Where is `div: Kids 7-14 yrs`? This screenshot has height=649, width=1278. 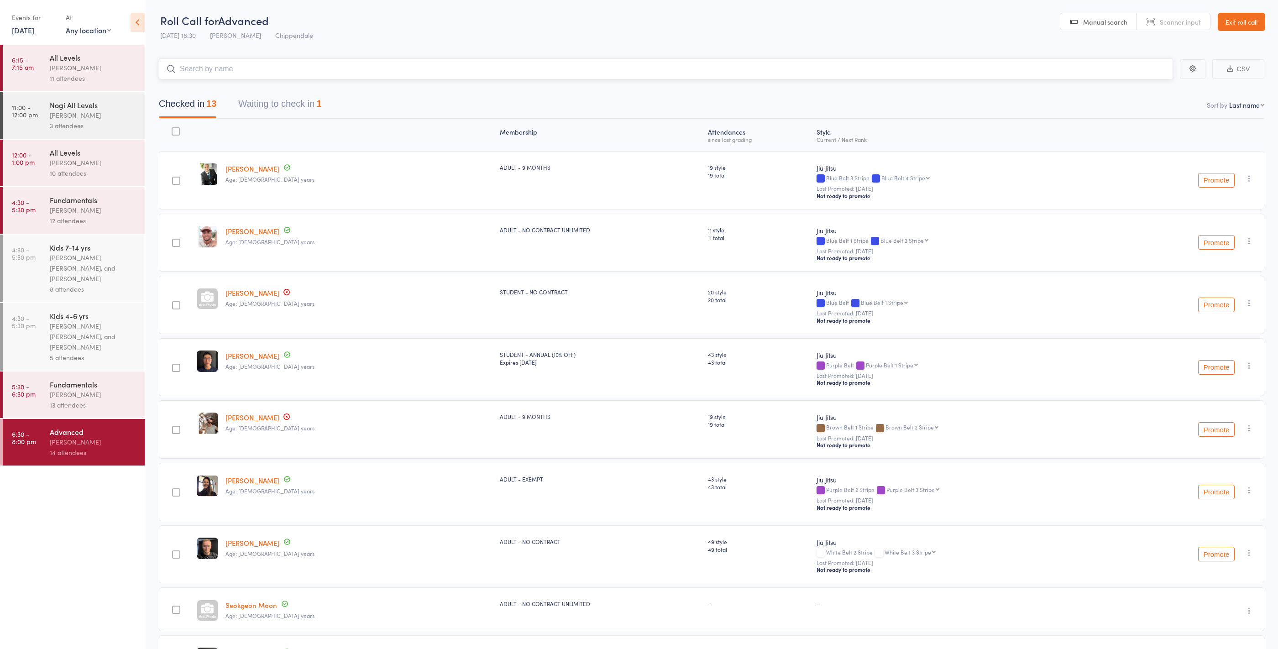
div: Kids 7-14 yrs is located at coordinates (93, 247).